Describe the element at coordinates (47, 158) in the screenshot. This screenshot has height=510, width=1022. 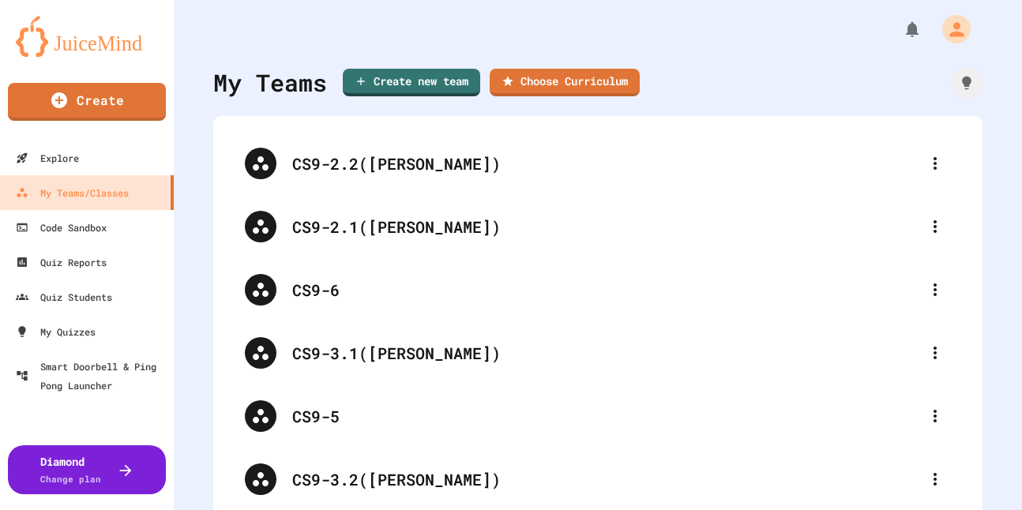
I see `div: Explore` at that location.